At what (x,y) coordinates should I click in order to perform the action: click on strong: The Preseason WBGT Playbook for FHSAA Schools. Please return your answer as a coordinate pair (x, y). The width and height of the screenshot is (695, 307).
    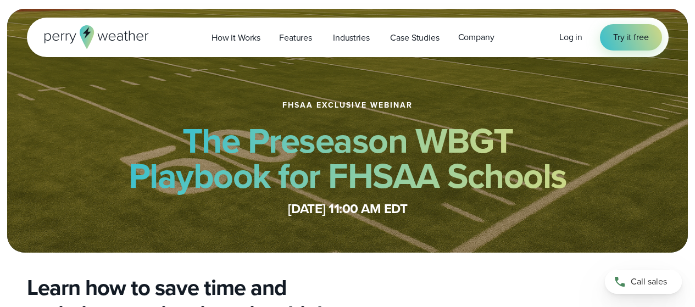
    Looking at the image, I should click on (348, 158).